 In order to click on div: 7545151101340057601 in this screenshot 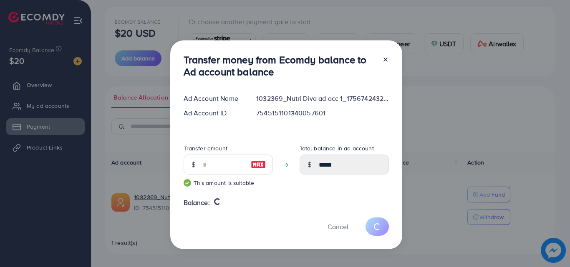, I will do `click(322, 113)`.